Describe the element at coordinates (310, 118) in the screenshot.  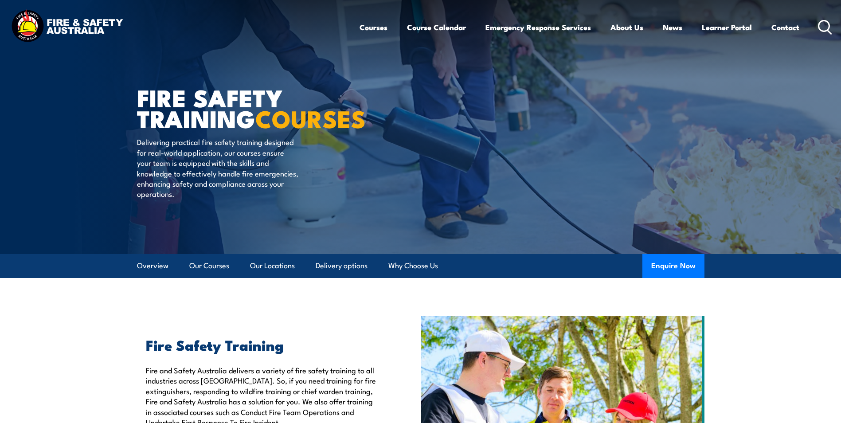
I see `strong: COURSES` at that location.